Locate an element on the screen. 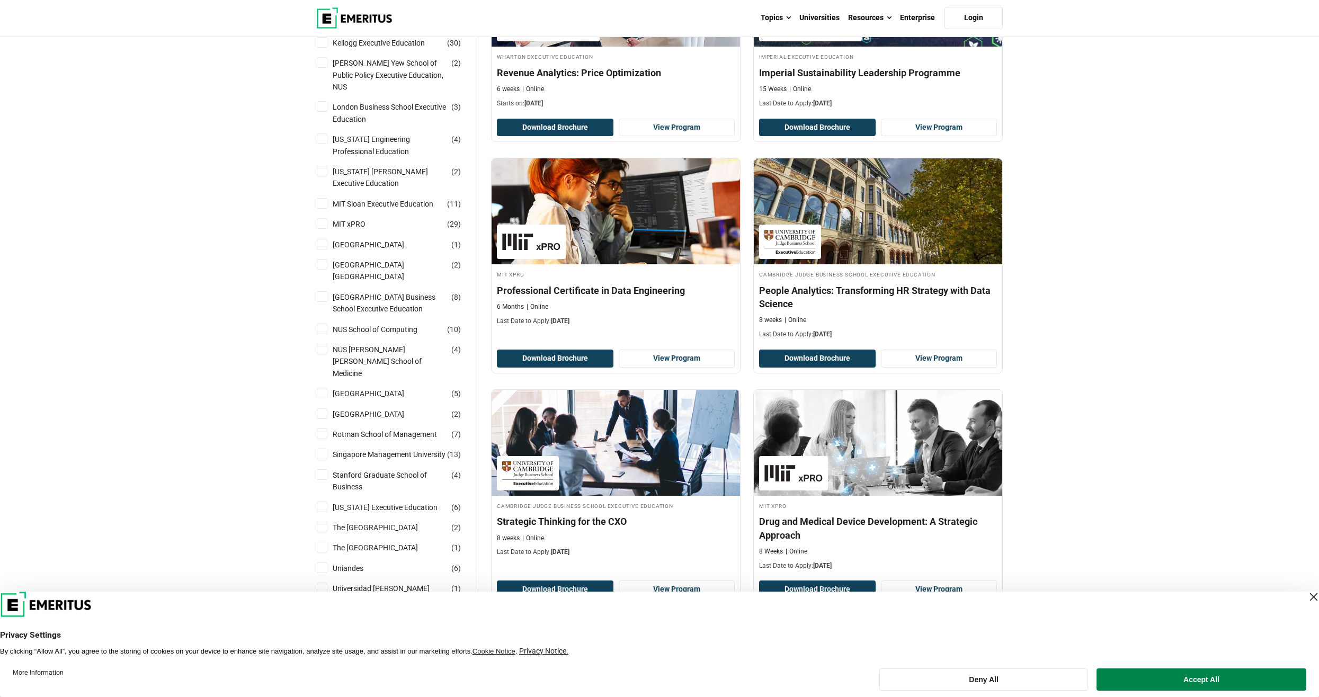 The image size is (1319, 697). a: Healthcare Course by MIT xPRO - September 11, 2025 MIT xPRO MIT xPRO Drug and Medical Device Deve... is located at coordinates (878, 483).